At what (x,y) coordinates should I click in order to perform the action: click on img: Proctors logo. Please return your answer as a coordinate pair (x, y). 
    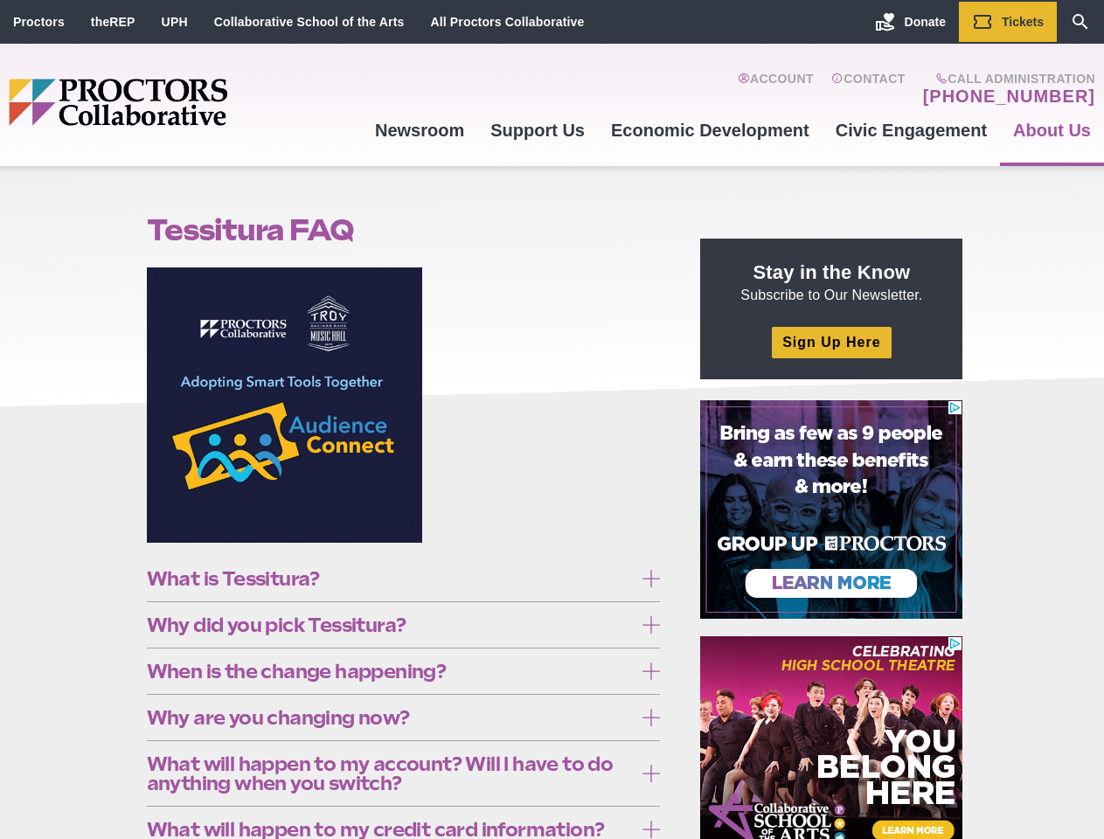
    Looking at the image, I should click on (185, 102).